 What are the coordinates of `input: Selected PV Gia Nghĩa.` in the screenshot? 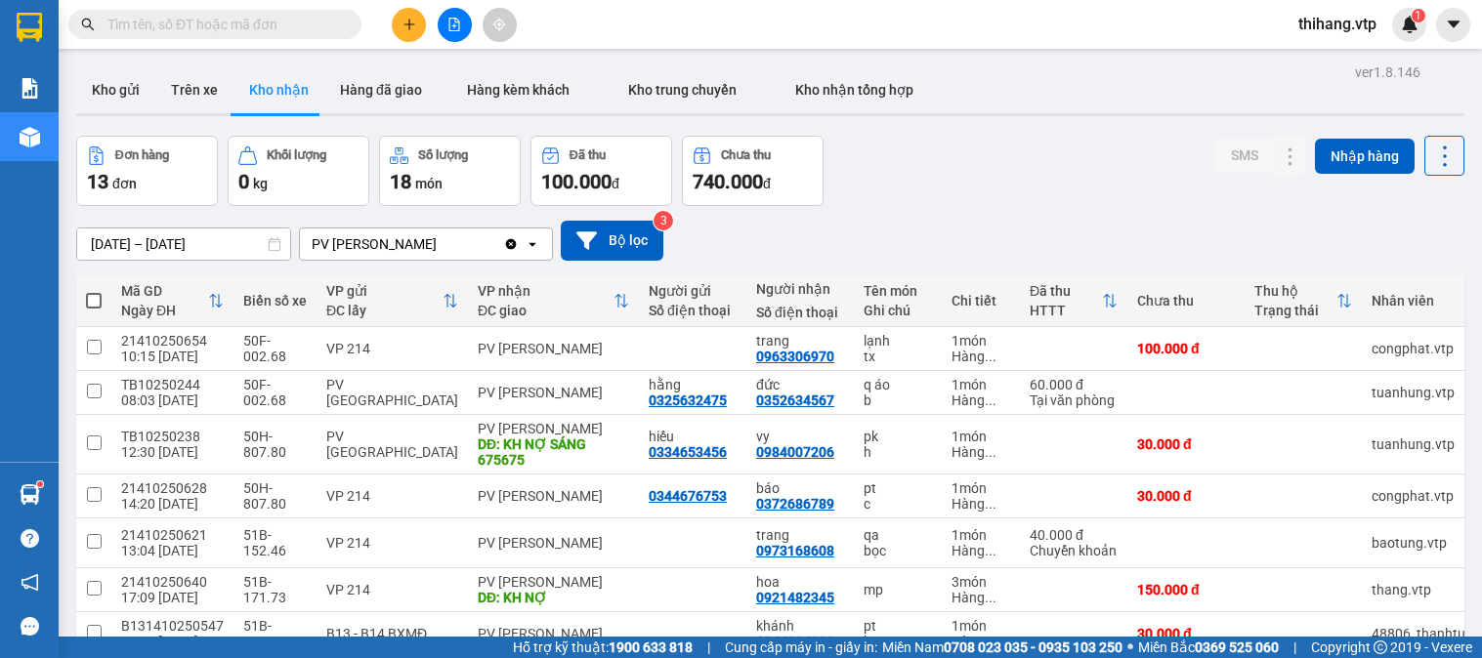 It's located at (440, 244).